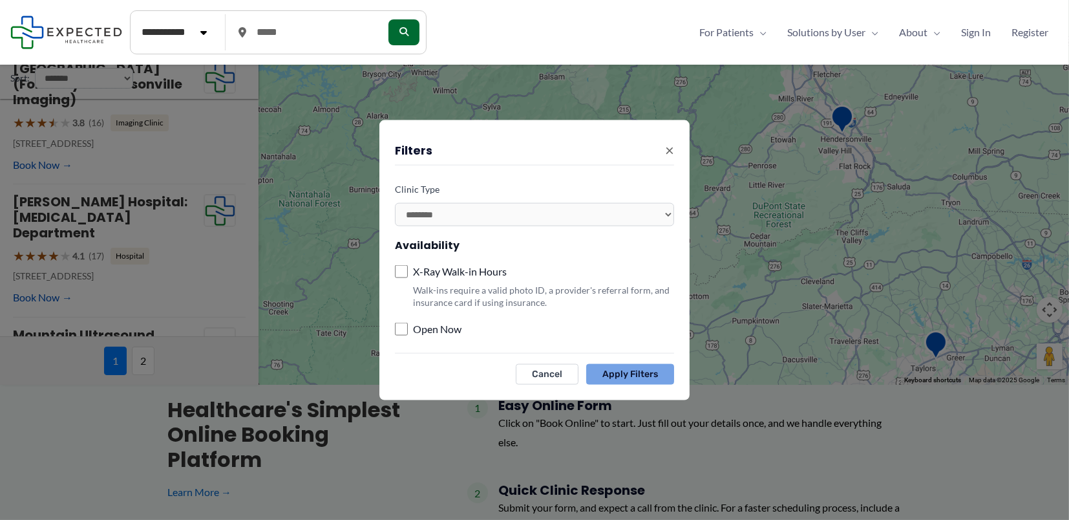  Describe the element at coordinates (547, 374) in the screenshot. I see `button: Cancel` at that location.